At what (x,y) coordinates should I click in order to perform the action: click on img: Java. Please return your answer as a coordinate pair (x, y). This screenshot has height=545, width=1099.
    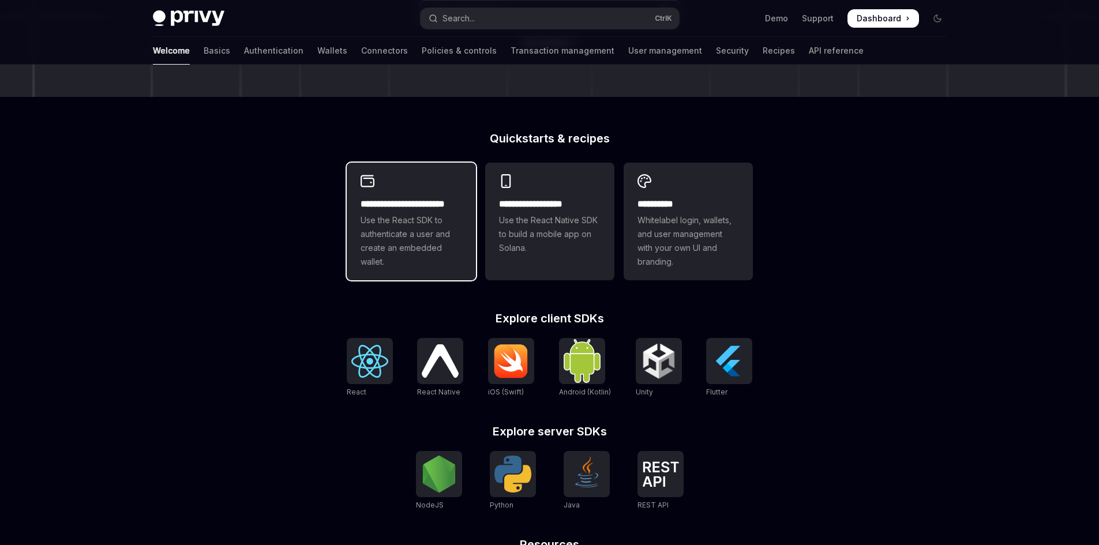
    Looking at the image, I should click on (587, 474).